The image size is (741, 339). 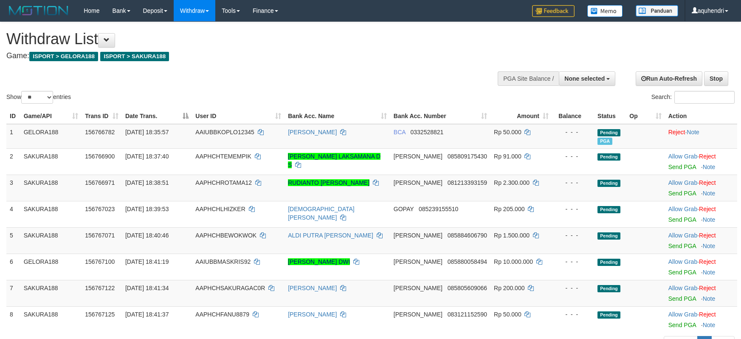 What do you see at coordinates (509, 209) in the screenshot?
I see `span: Rp 205.000` at bounding box center [509, 209].